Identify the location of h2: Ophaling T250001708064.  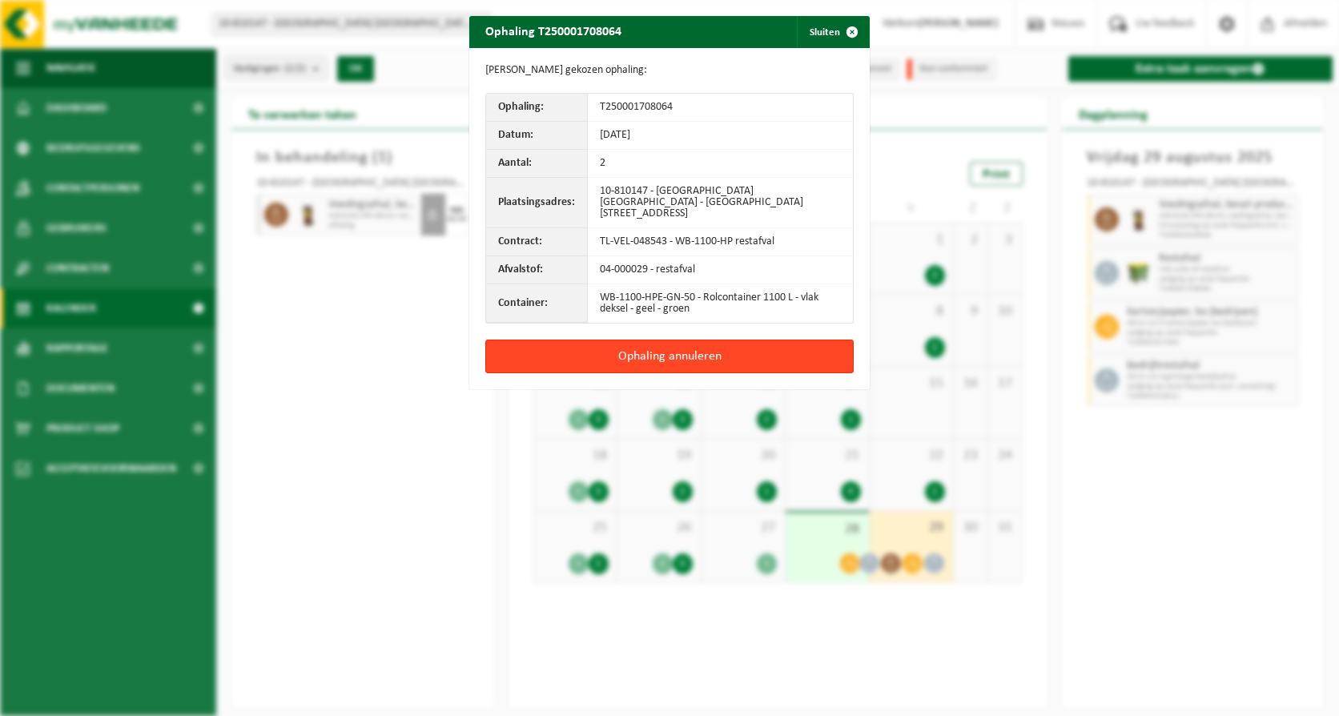
(553, 31).